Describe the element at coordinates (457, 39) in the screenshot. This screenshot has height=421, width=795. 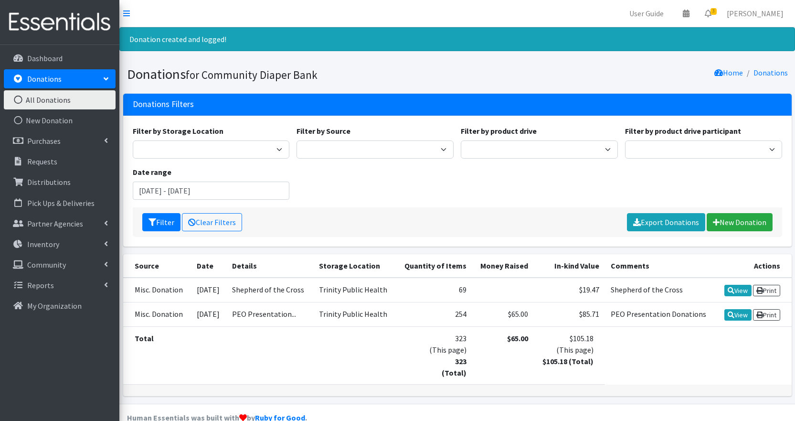
I see `div: Donation created and logged!` at that location.